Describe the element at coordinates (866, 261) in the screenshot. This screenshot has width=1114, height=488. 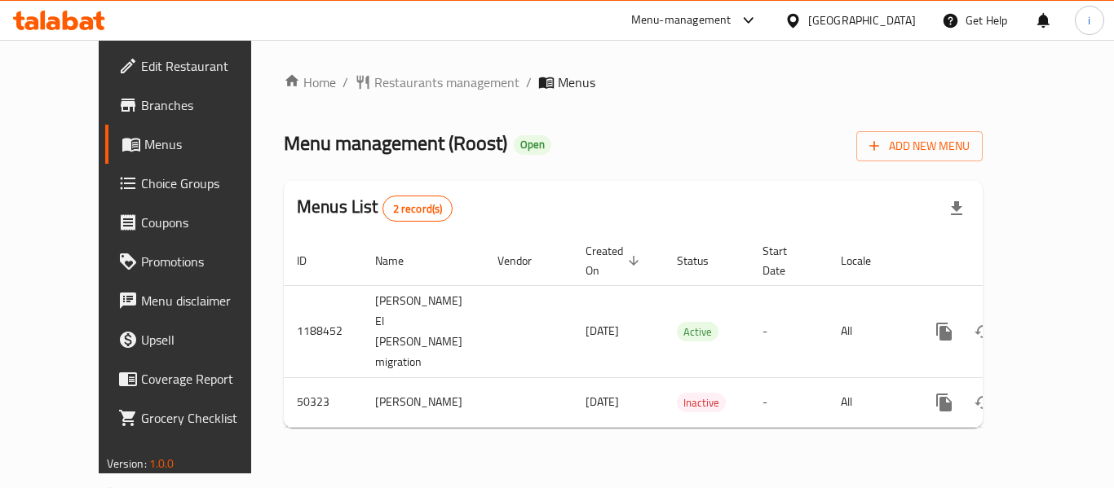
I see `span: Locale` at that location.